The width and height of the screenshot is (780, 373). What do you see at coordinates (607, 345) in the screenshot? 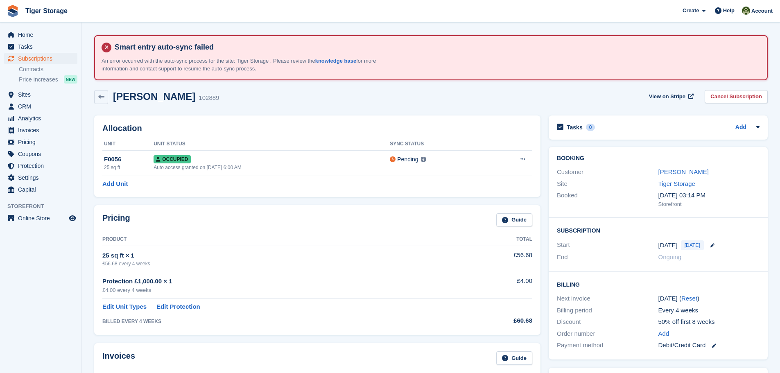
I see `div: Payment method` at bounding box center [607, 345].